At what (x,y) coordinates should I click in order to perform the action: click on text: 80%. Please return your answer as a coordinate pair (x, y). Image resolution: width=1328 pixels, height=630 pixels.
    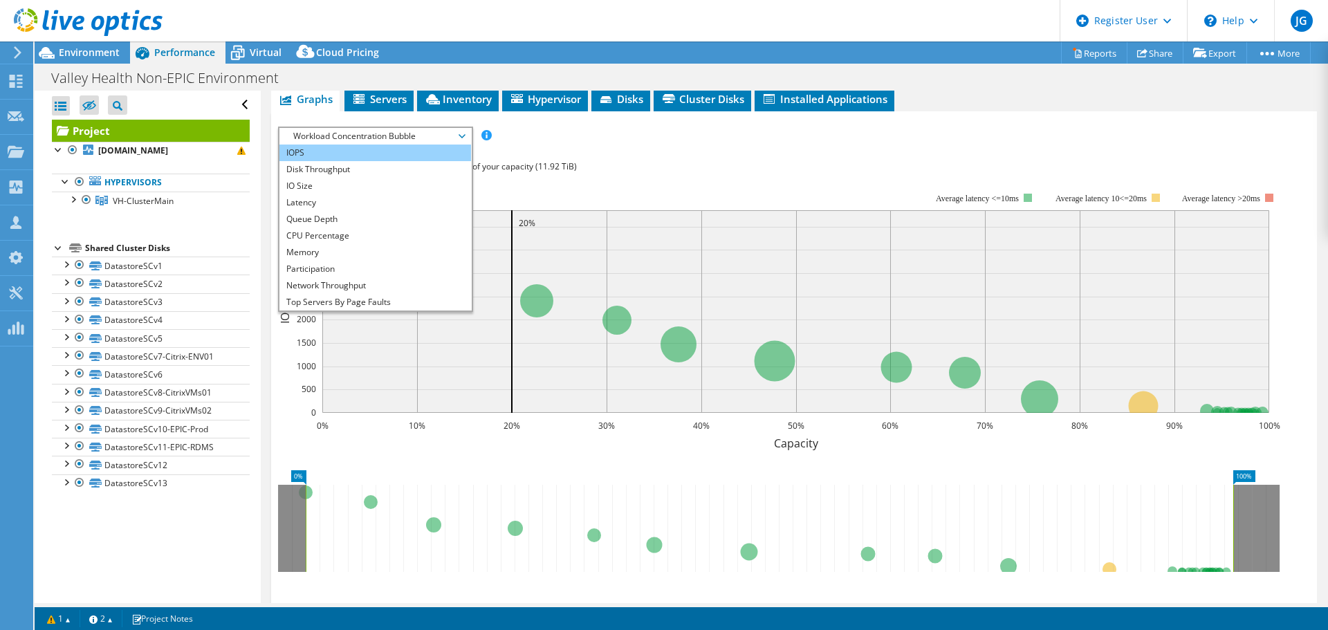
    Looking at the image, I should click on (1080, 425).